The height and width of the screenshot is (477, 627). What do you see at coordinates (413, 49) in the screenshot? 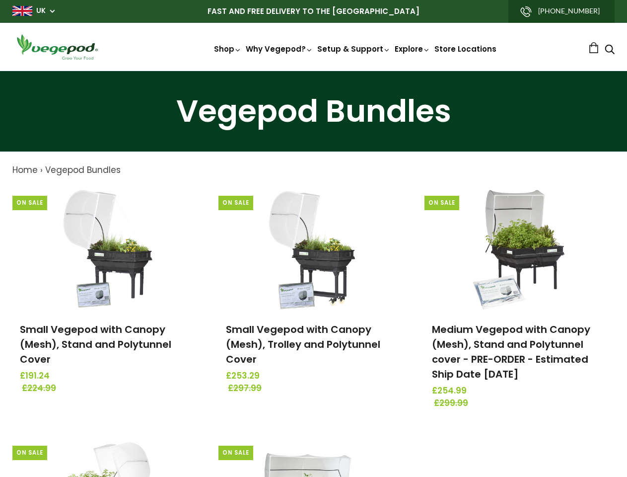
I see `a: Explore` at bounding box center [413, 49].